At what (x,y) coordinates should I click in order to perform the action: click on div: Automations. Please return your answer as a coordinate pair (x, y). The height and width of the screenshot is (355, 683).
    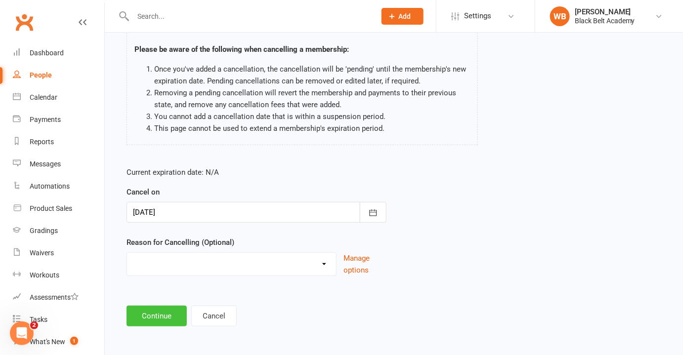
    Looking at the image, I should click on (49, 186).